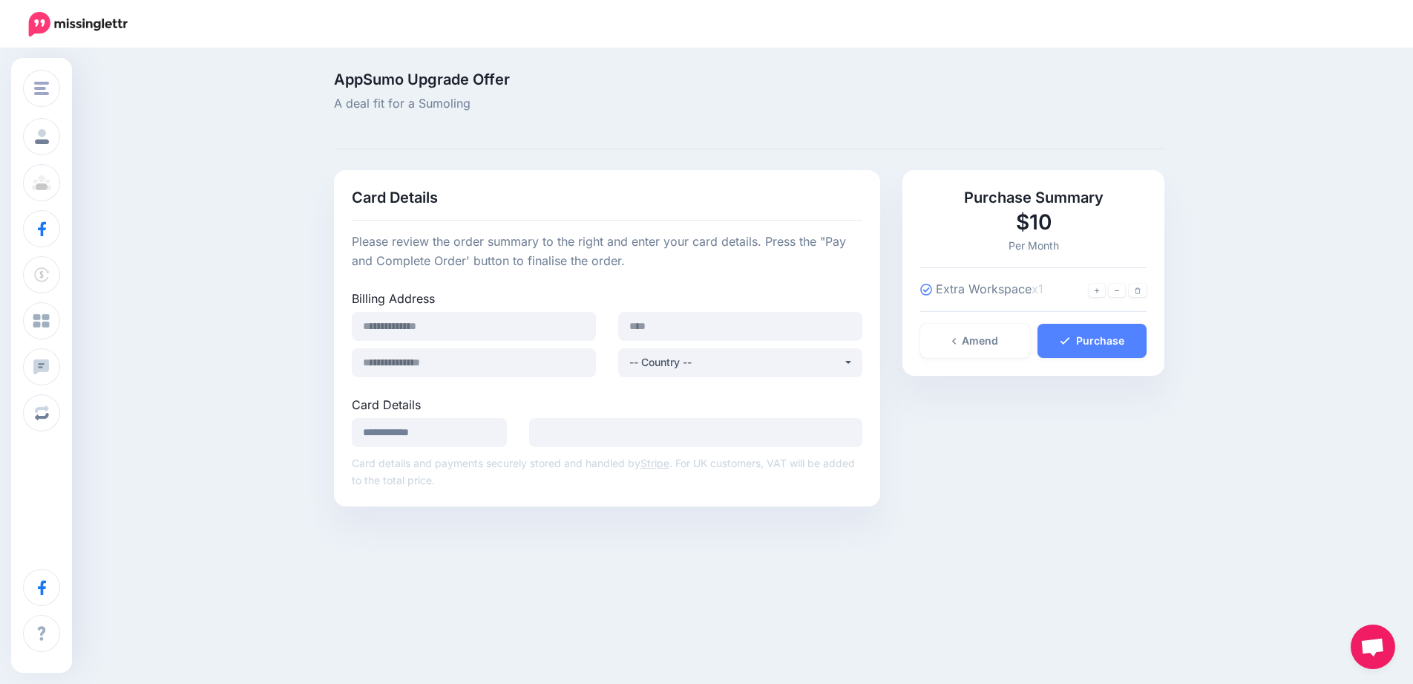 The image size is (1413, 684). I want to click on span: A deal fit for a Sumoling, so click(572, 104).